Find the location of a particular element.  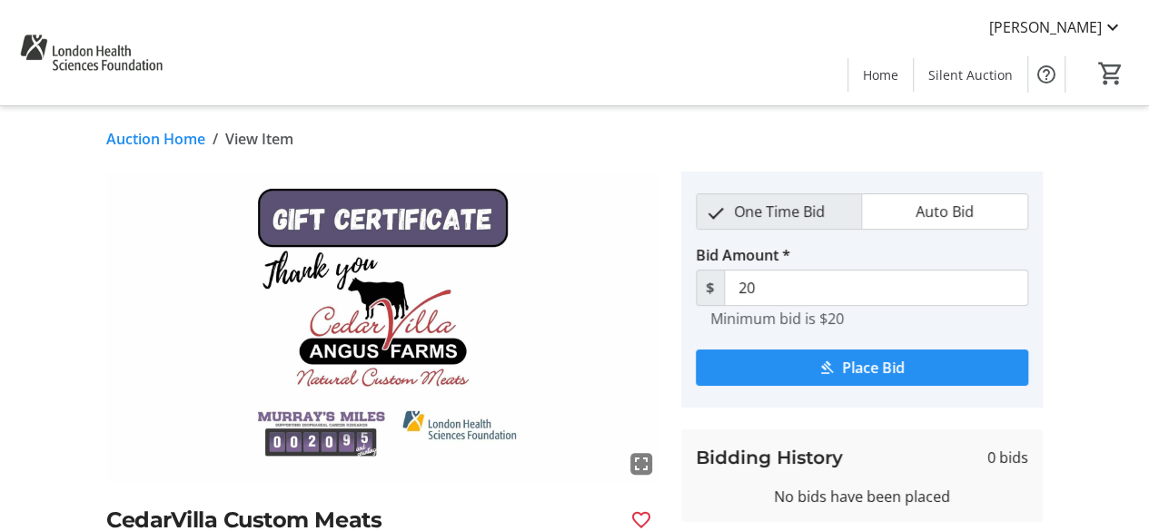

span: Place Bid is located at coordinates (873, 368).